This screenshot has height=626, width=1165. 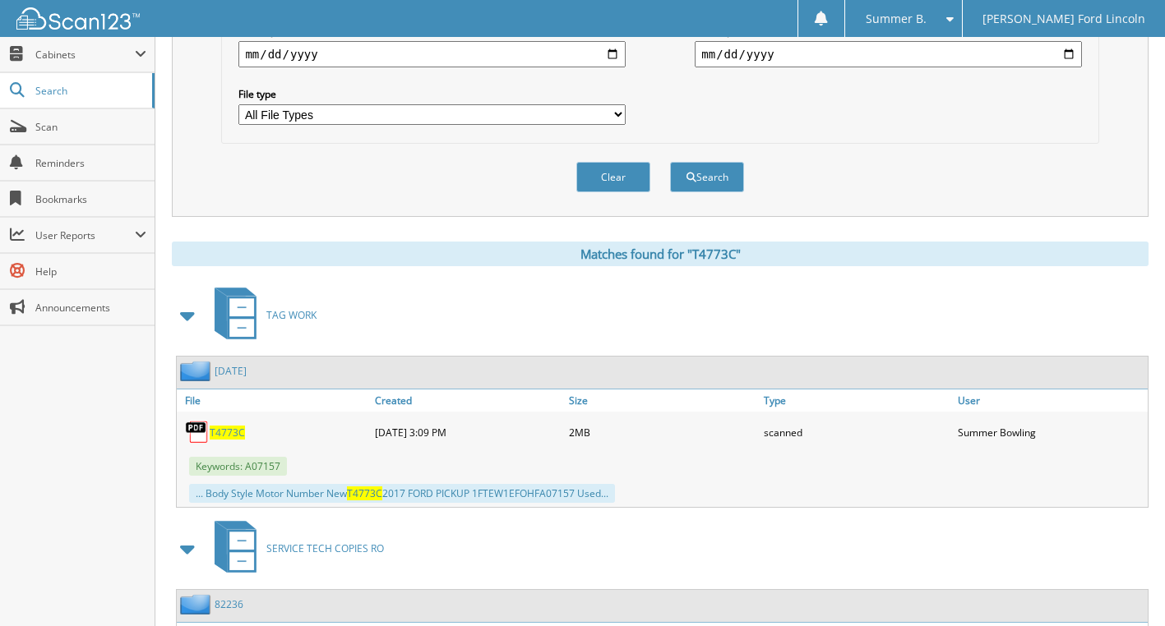 I want to click on a: Created, so click(x=468, y=400).